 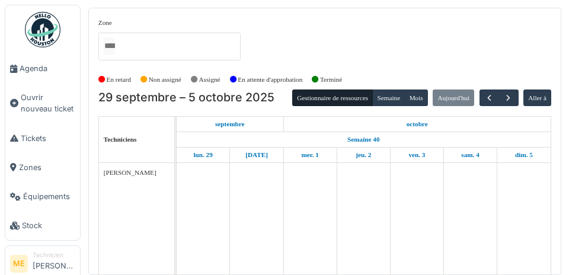 What do you see at coordinates (19, 264) in the screenshot?
I see `li: ME` at bounding box center [19, 264].